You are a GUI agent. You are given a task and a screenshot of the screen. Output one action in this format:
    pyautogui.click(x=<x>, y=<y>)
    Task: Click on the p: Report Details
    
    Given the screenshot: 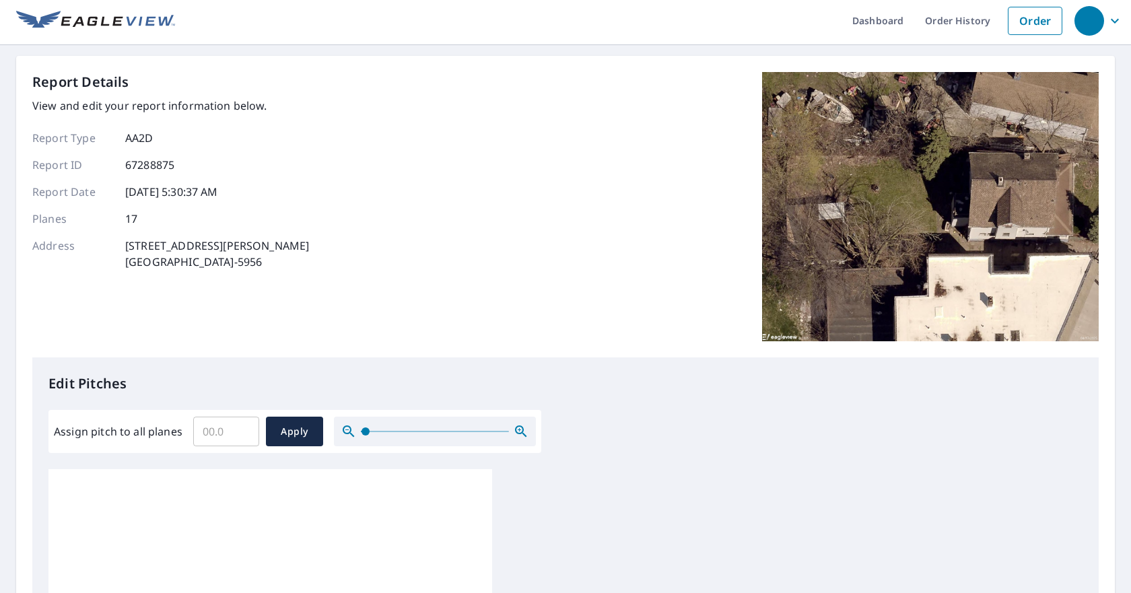 What is the action you would take?
    pyautogui.click(x=81, y=82)
    